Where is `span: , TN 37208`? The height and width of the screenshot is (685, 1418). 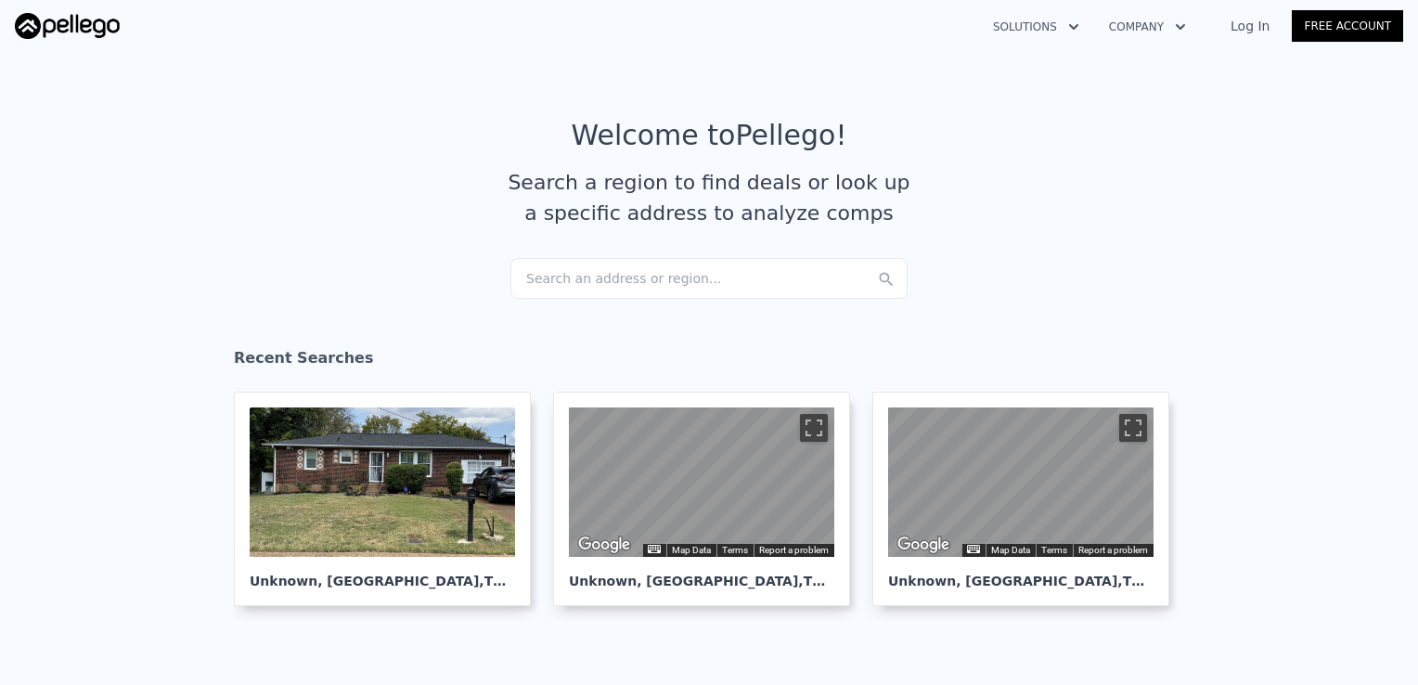 span: , TN 37208 is located at coordinates (1154, 581).